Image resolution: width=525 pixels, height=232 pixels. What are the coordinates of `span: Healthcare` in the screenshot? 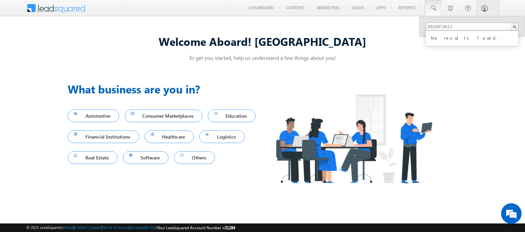 It's located at (169, 136).